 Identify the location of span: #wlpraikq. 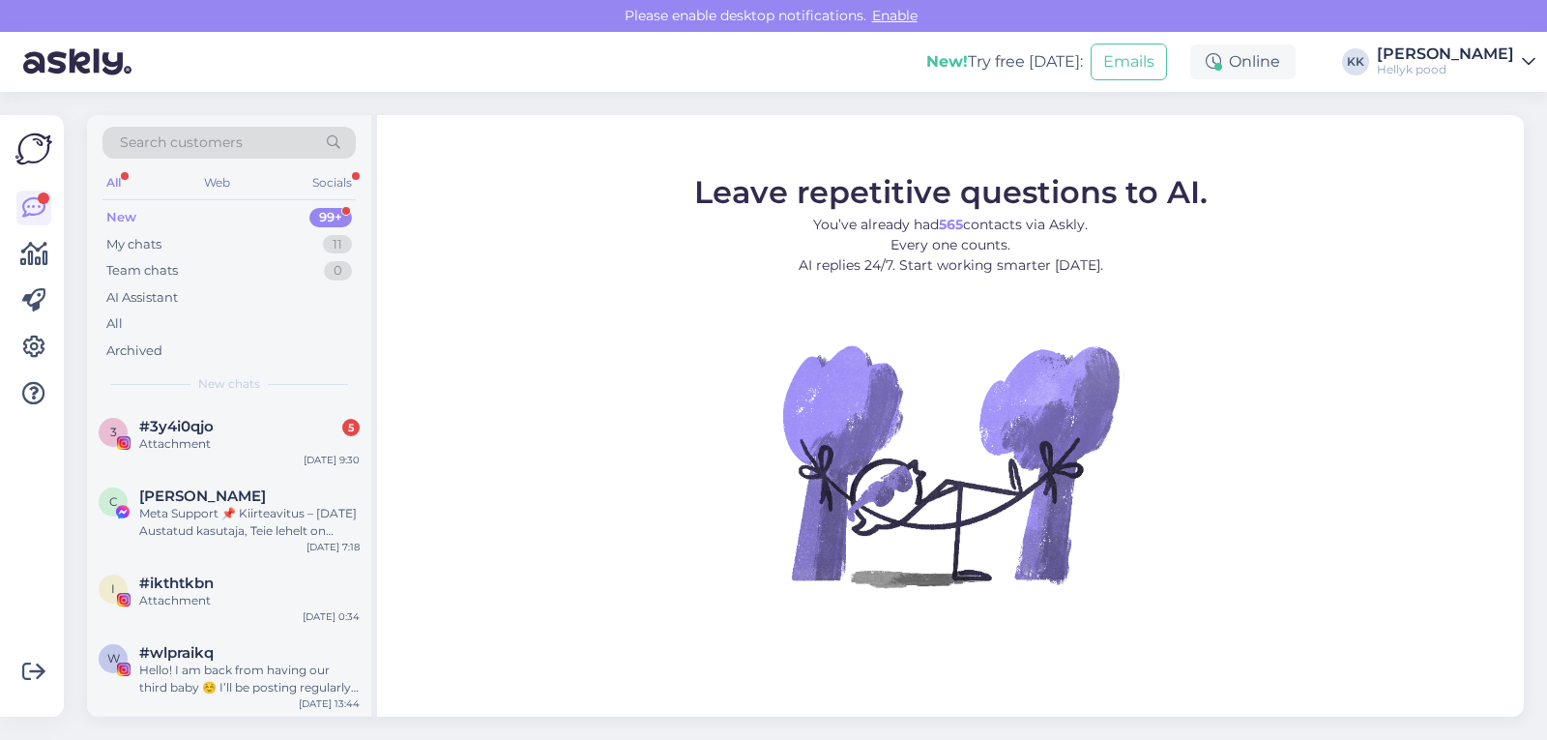
(176, 653).